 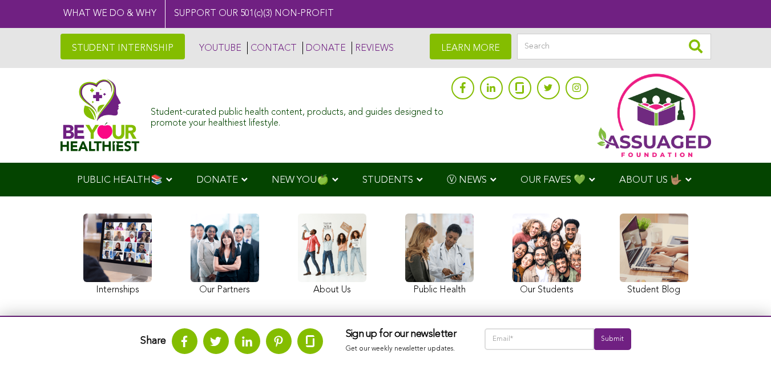 What do you see at coordinates (123, 46) in the screenshot?
I see `a: STUDENT INTERNSHIP` at bounding box center [123, 46].